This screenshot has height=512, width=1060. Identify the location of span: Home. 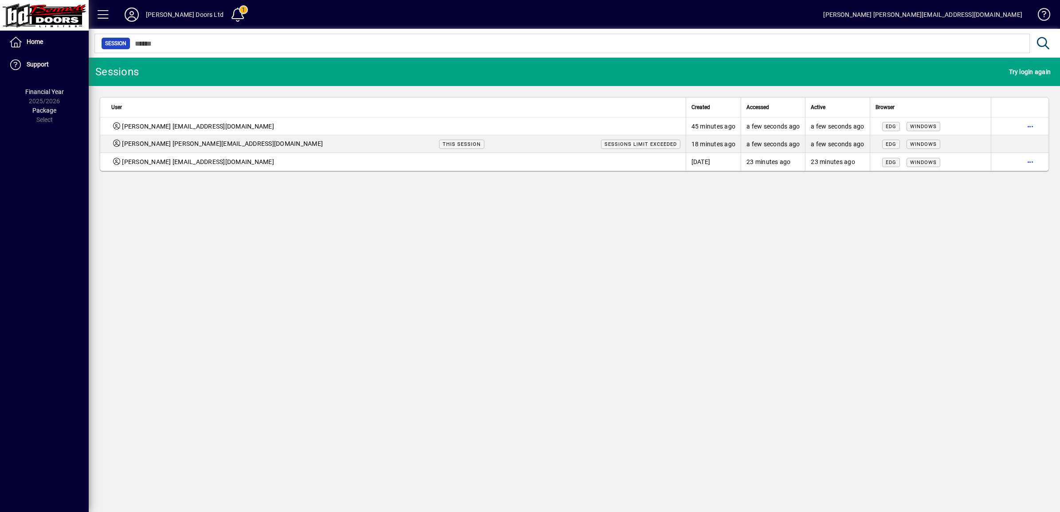
(35, 42).